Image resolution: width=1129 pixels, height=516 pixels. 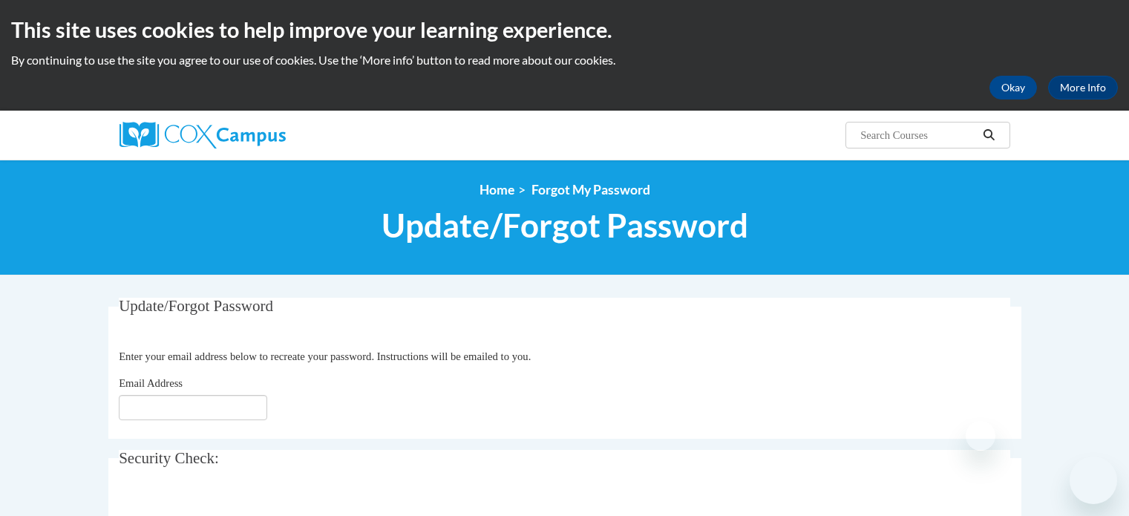 What do you see at coordinates (591, 189) in the screenshot?
I see `span: Forgot My Password` at bounding box center [591, 189].